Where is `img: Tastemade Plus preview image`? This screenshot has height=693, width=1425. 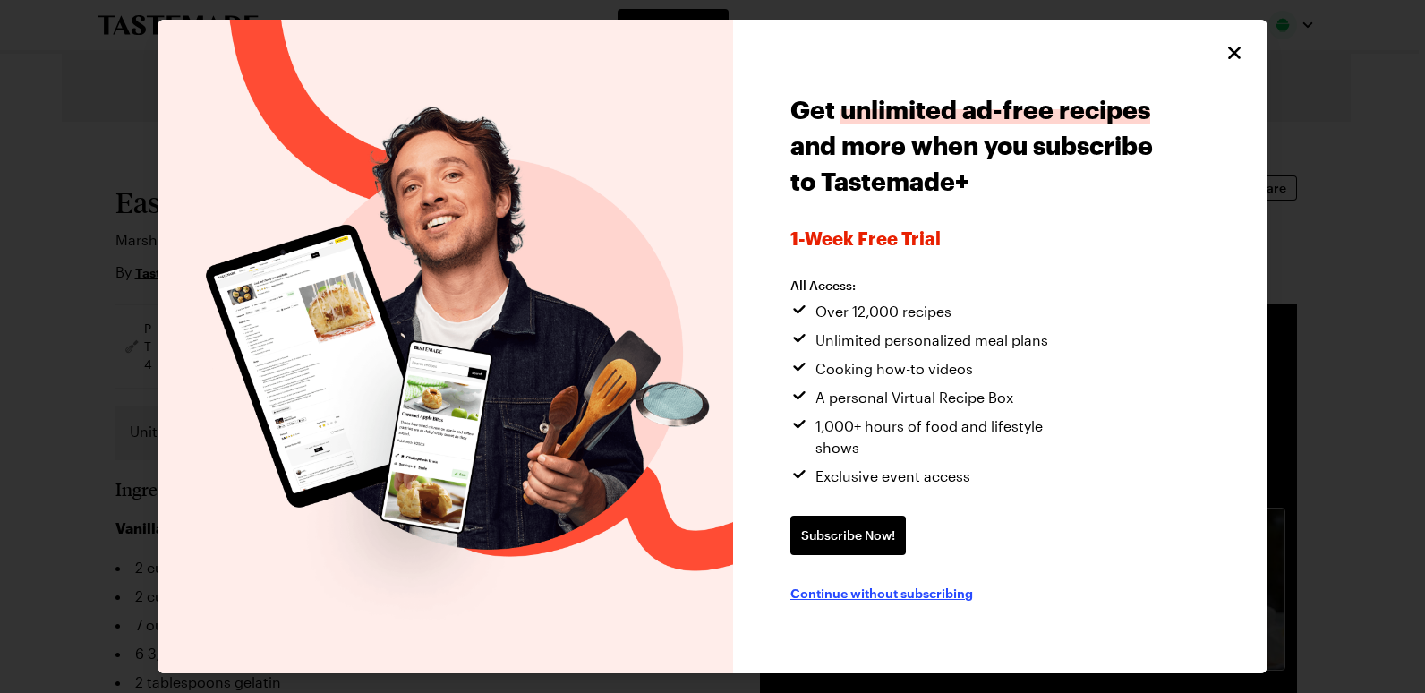 img: Tastemade Plus preview image is located at coordinates (445, 346).